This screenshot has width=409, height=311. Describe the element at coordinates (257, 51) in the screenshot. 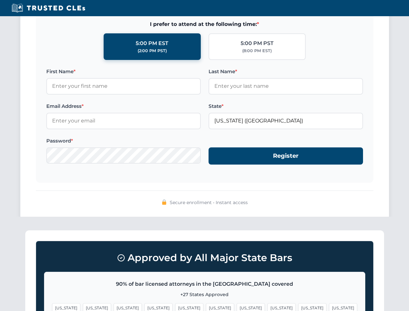

I see `div: (8:00 PM EST)` at that location.